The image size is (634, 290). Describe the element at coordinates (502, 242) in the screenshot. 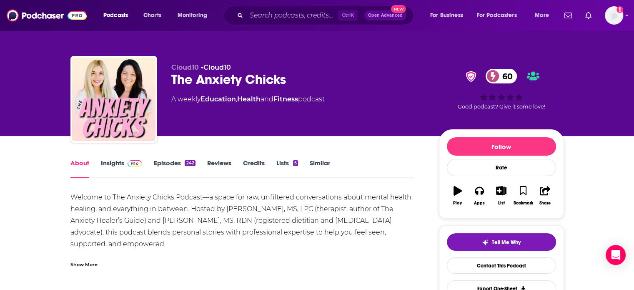

I see `button: tell me why sparkleTell Me Why` at that location.